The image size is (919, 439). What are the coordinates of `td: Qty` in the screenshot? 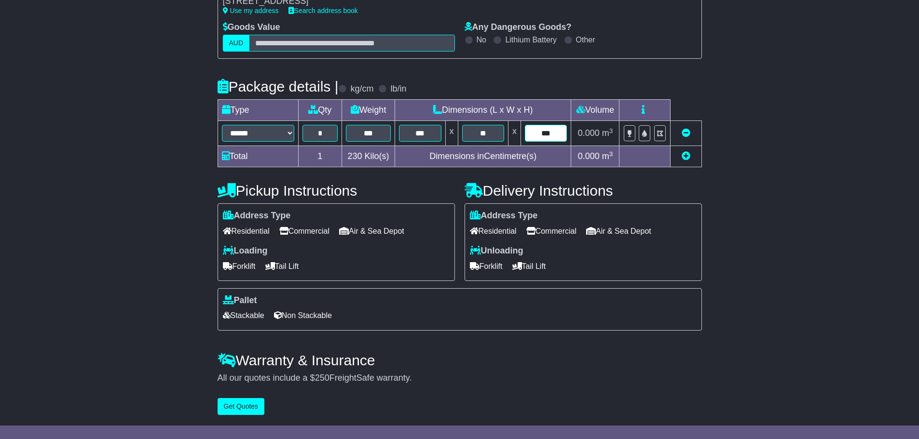 It's located at (320, 110).